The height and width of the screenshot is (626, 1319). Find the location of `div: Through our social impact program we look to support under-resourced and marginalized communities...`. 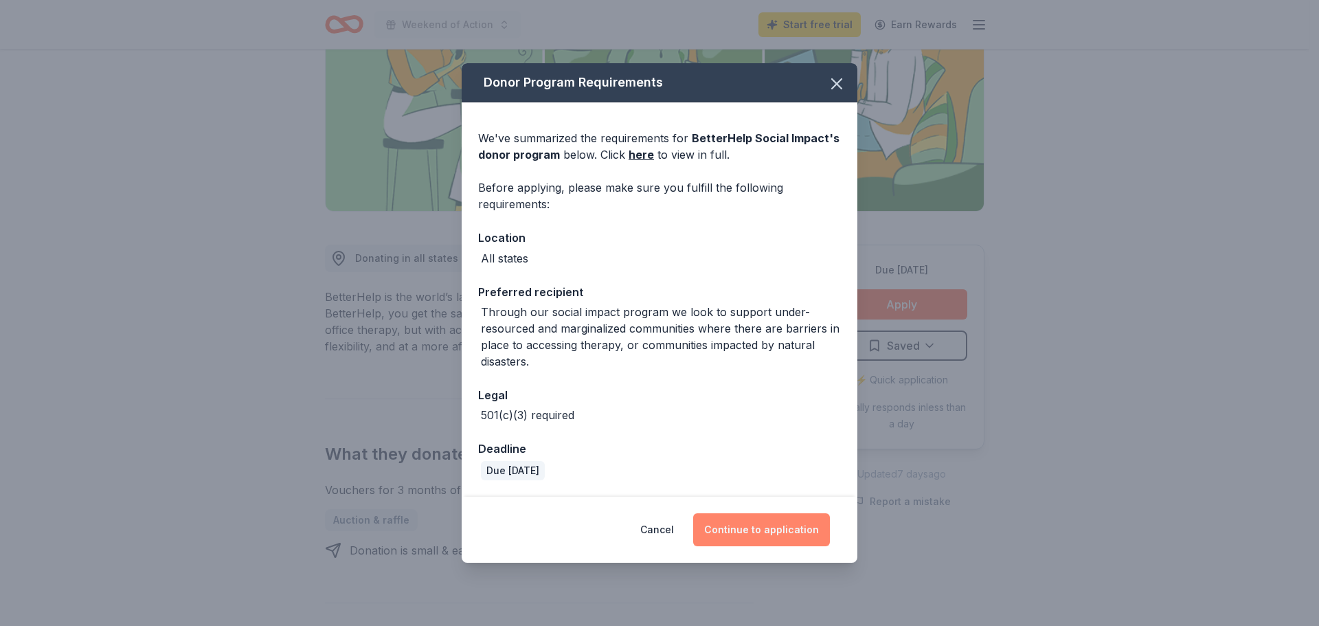

div: Through our social impact program we look to support under-resourced and marginalized communities... is located at coordinates (661, 337).